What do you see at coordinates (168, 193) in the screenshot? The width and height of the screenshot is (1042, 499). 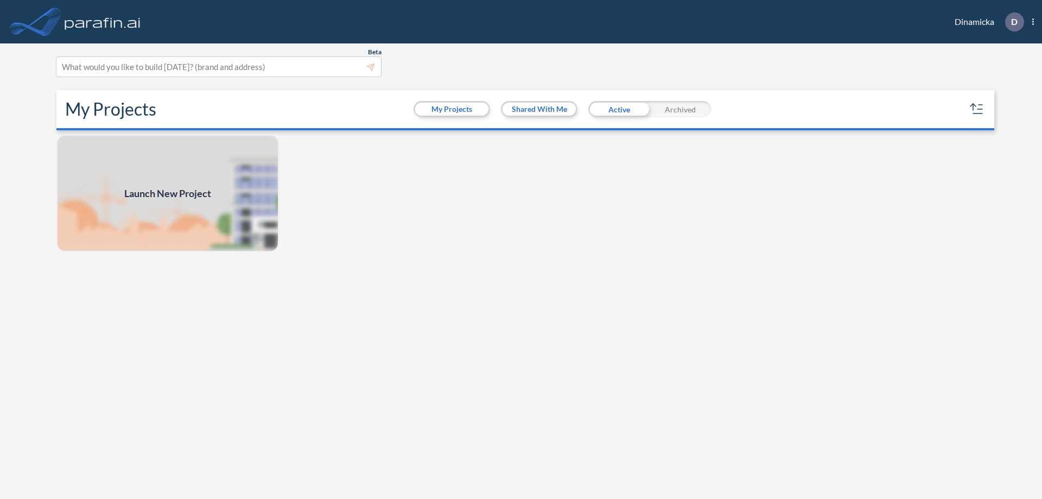 I see `span: Launch New Project` at bounding box center [168, 193].